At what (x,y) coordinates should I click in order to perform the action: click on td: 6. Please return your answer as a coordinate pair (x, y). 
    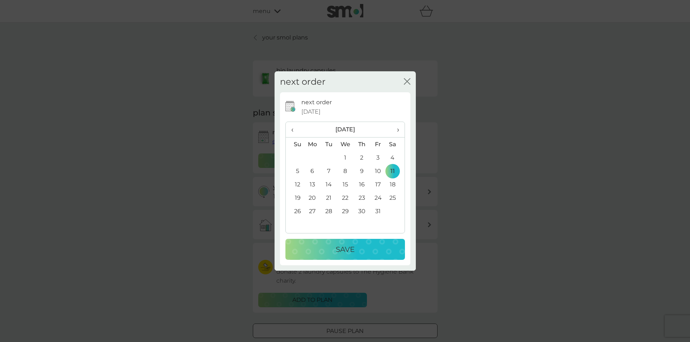
    Looking at the image, I should click on (312, 171).